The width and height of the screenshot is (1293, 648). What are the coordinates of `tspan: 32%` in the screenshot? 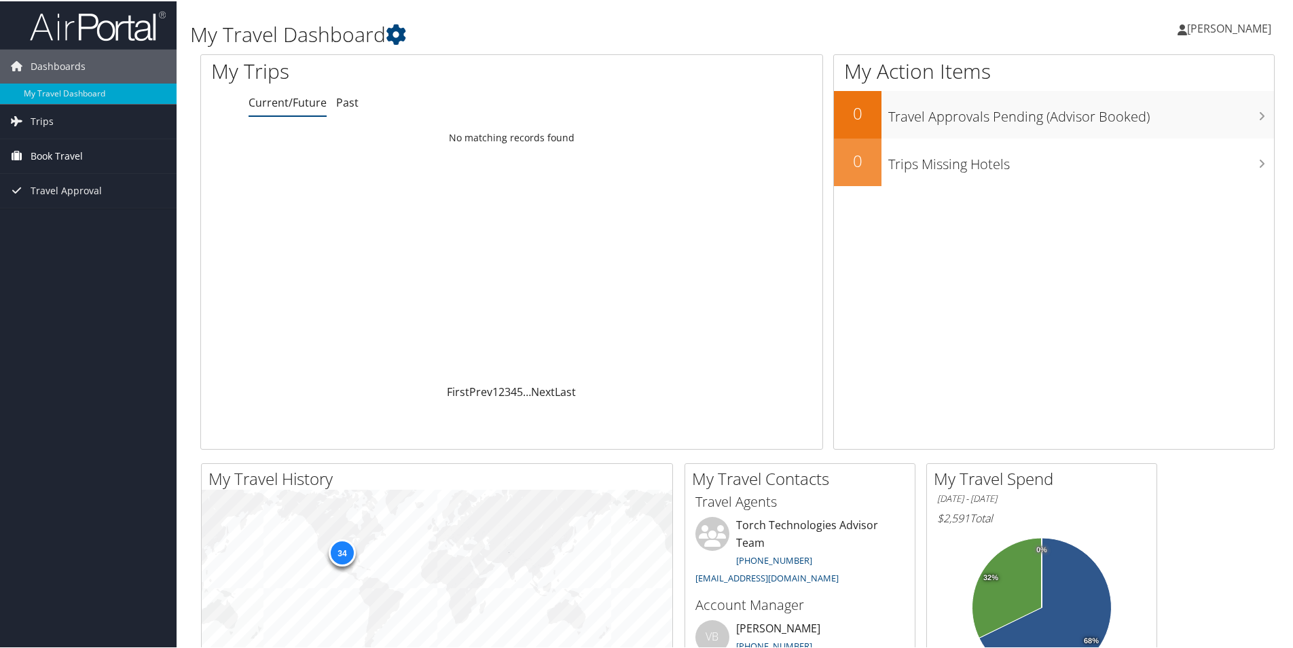 It's located at (991, 576).